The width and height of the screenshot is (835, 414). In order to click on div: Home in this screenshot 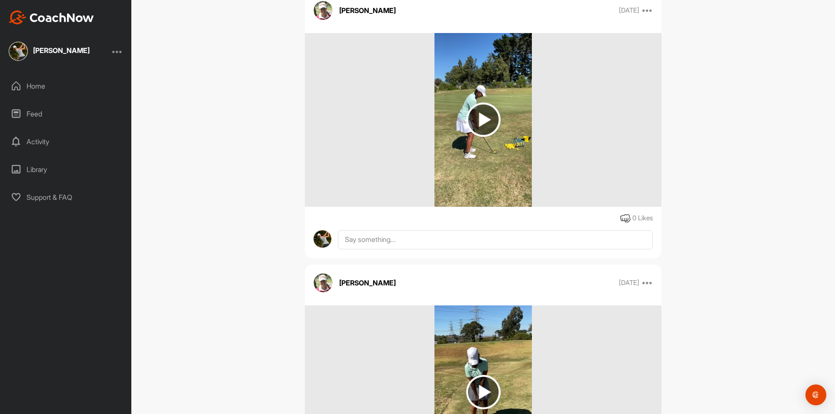, I will do `click(66, 86)`.